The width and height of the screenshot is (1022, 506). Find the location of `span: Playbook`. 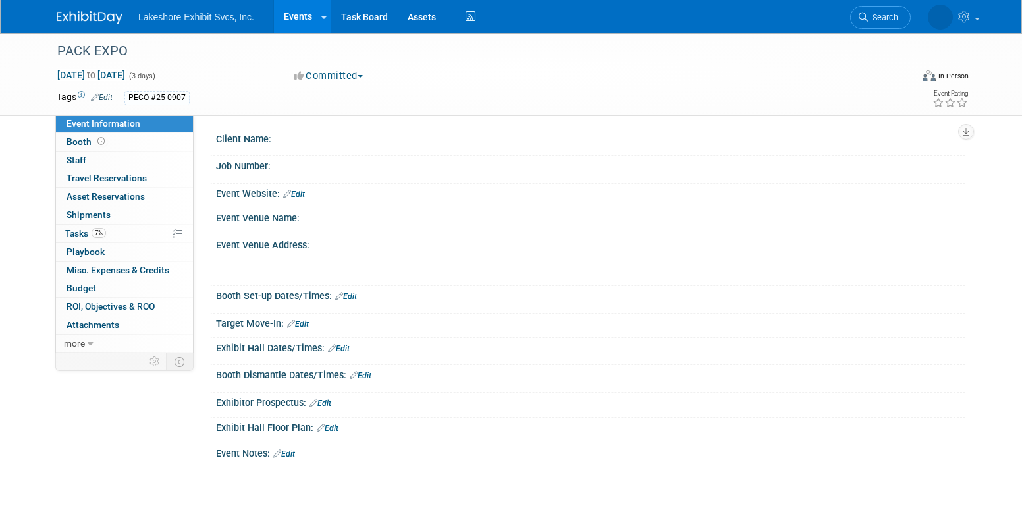

span: Playbook is located at coordinates (86, 252).